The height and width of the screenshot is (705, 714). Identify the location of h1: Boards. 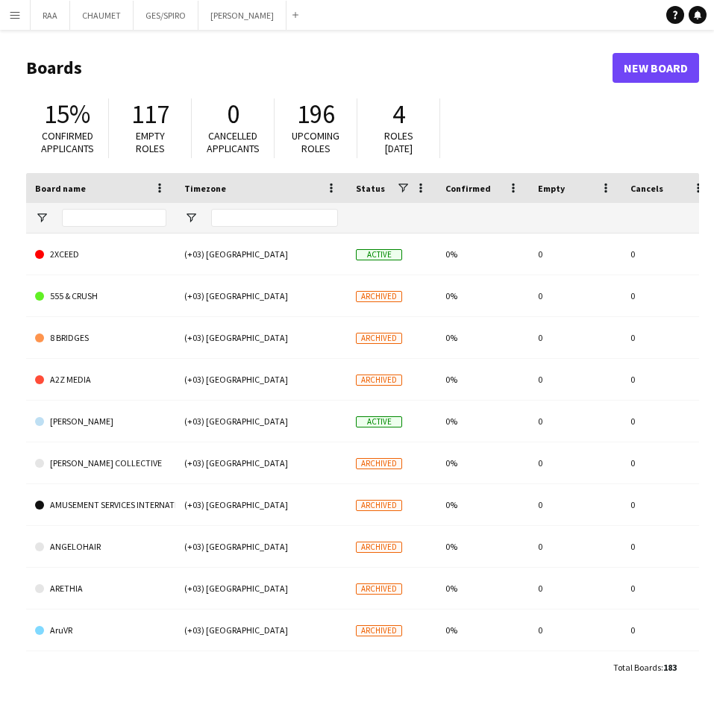
(319, 68).